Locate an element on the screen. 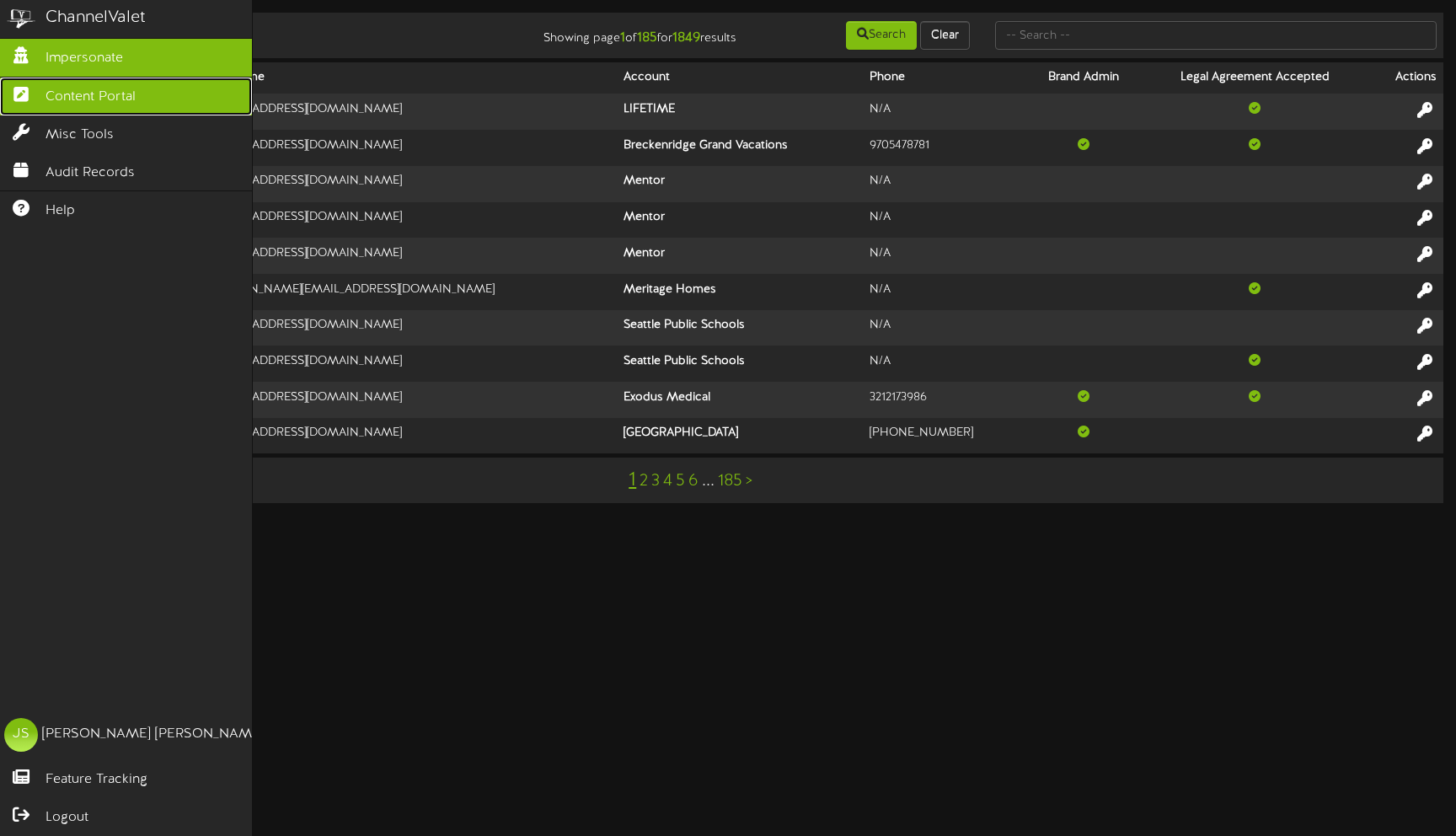 Image resolution: width=1456 pixels, height=836 pixels. td: 3212173986 is located at coordinates (944, 399).